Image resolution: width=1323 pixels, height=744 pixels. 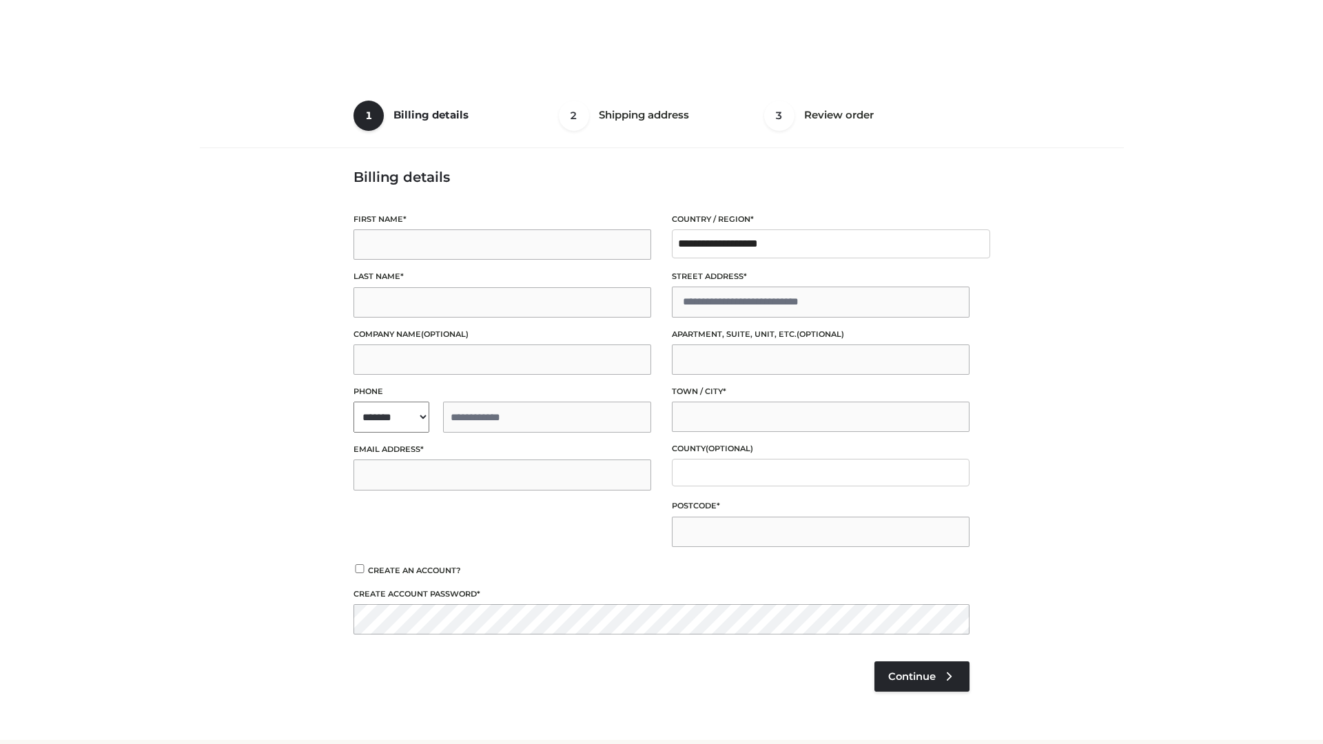 I want to click on label: Last name, so click(x=502, y=276).